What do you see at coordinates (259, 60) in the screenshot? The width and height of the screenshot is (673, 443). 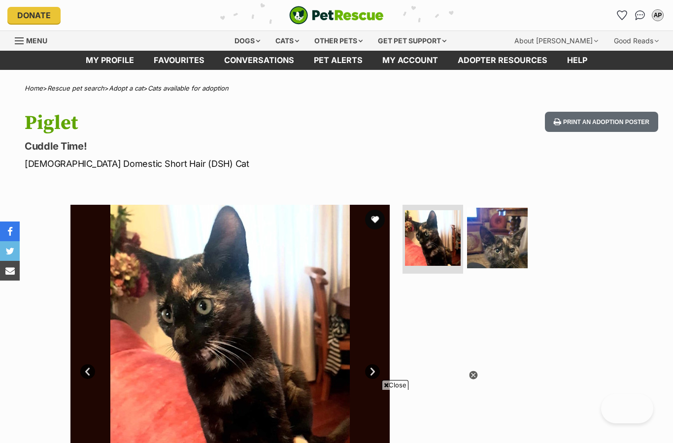 I see `a: conversations` at bounding box center [259, 60].